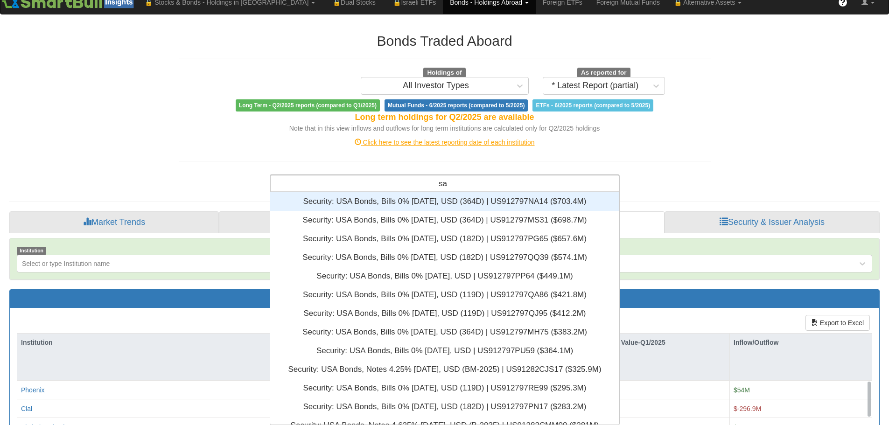 The width and height of the screenshot is (889, 425). Describe the element at coordinates (456, 106) in the screenshot. I see `span: Mutual Funds - 6/2025 reports (compared to 5/2025)` at that location.